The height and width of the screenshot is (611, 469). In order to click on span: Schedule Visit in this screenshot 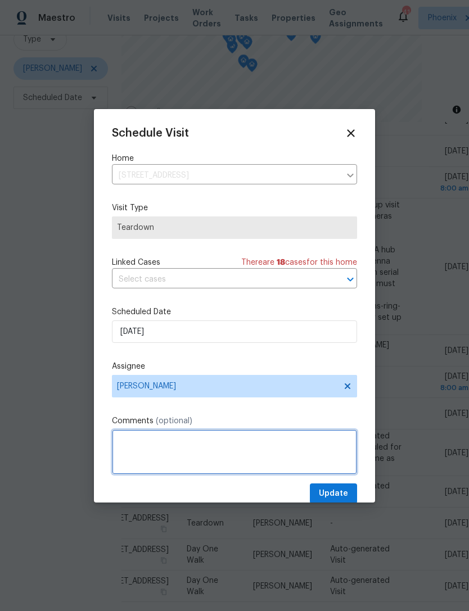, I will do `click(150, 133)`.